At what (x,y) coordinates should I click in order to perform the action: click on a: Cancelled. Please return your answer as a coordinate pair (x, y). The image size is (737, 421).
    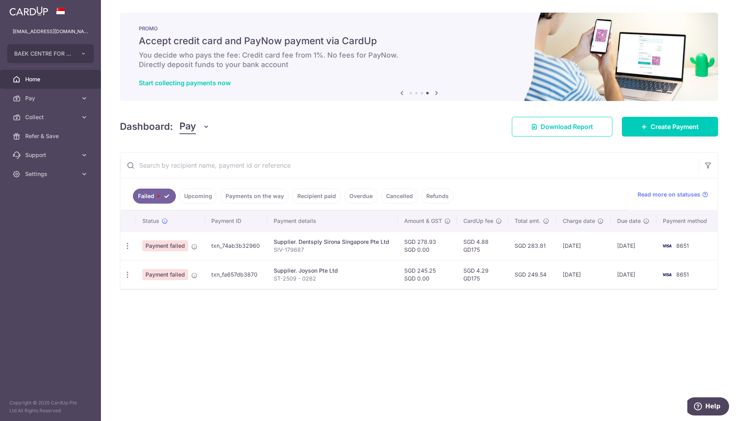
    Looking at the image, I should click on (399, 196).